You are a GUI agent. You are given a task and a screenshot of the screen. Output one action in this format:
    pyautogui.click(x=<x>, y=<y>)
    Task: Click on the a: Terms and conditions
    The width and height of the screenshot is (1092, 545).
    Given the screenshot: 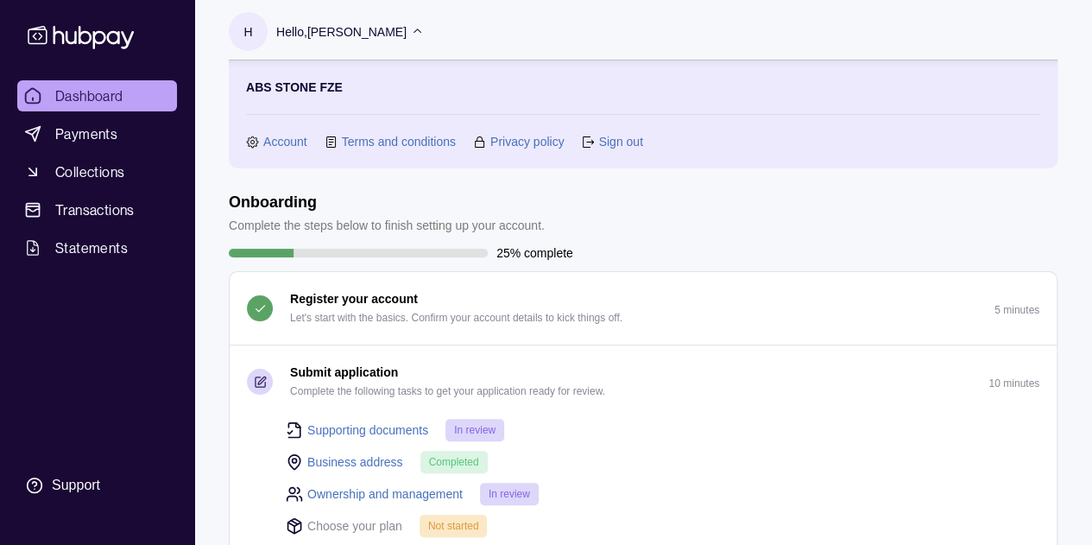 What is the action you would take?
    pyautogui.click(x=399, y=142)
    